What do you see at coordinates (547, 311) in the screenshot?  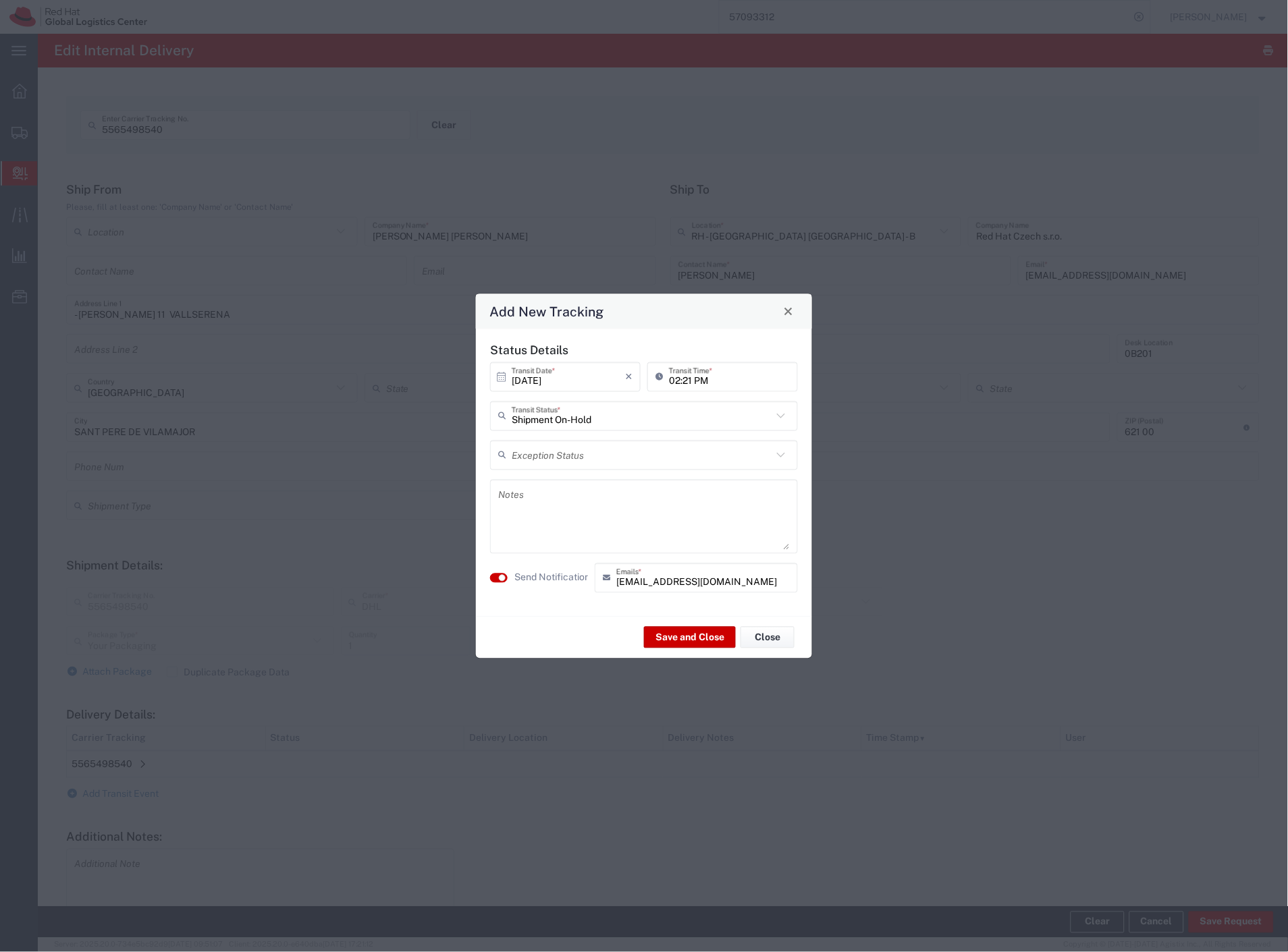 I see `h4: Add New Tracking` at bounding box center [547, 311].